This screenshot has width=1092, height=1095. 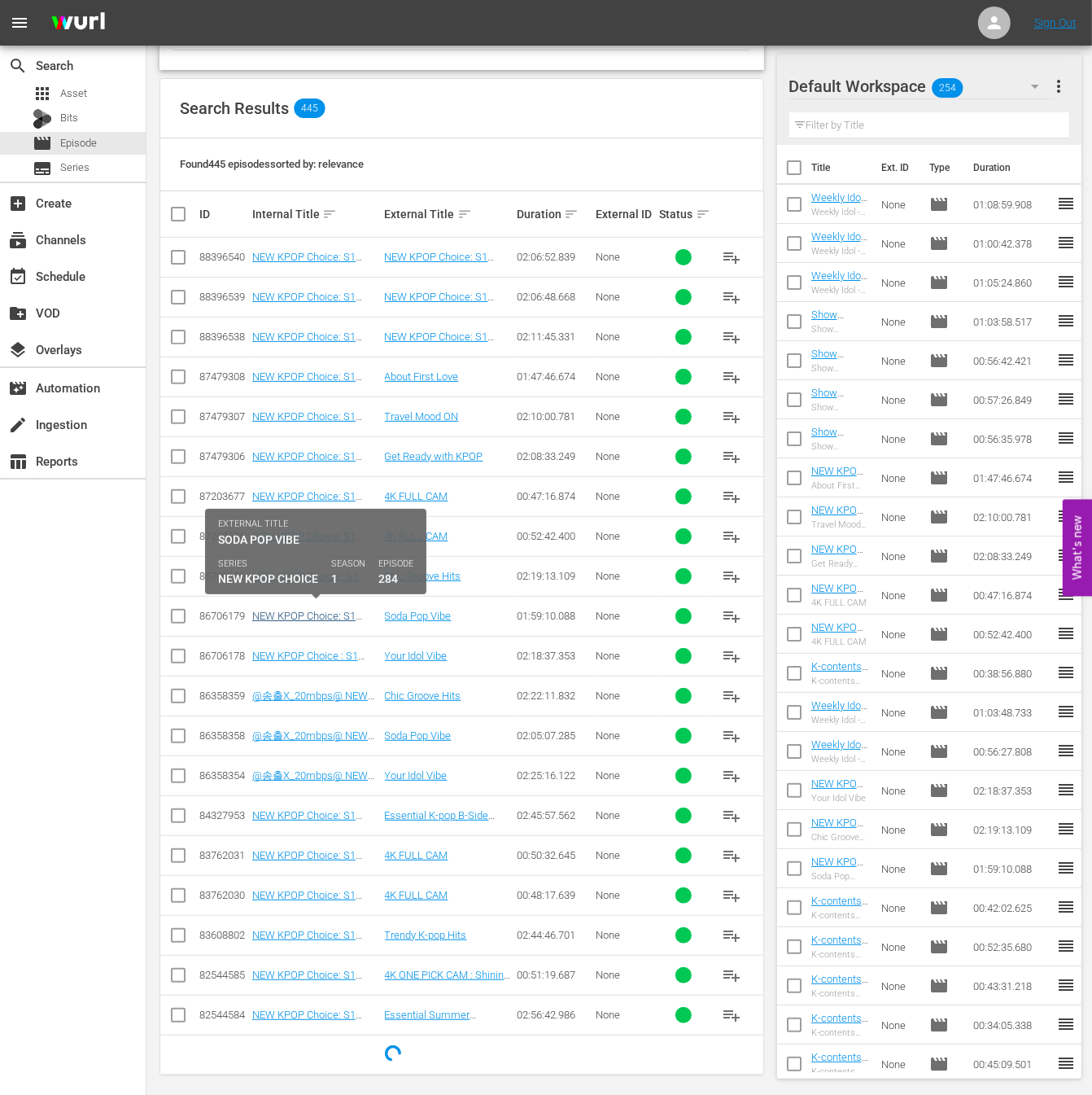 What do you see at coordinates (1013, 751) in the screenshot?
I see `td: 00:56:27.808` at bounding box center [1013, 751].